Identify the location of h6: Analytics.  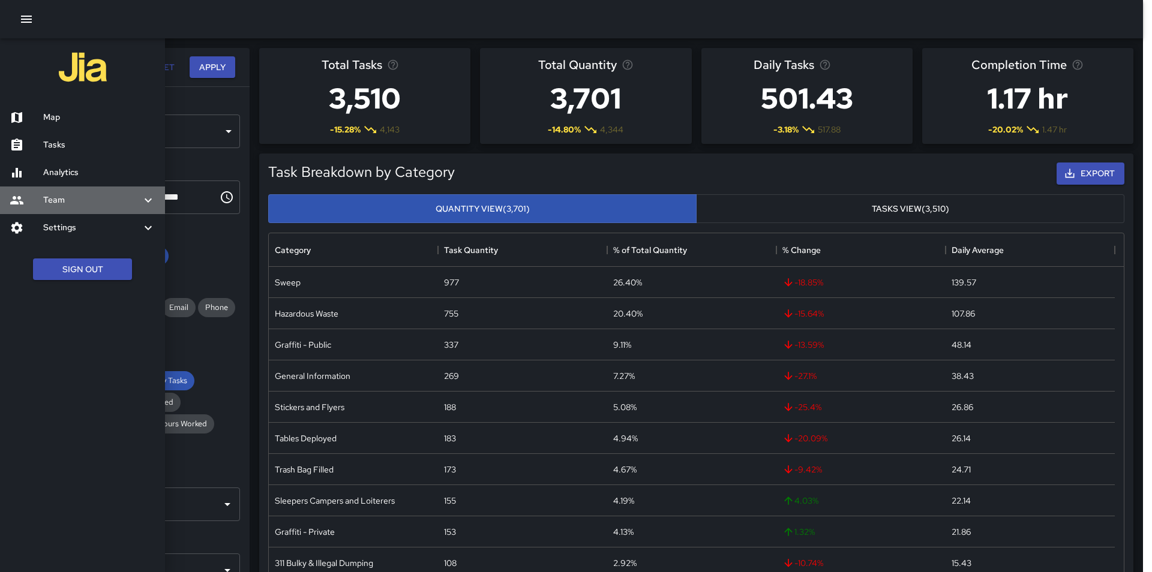
(99, 173).